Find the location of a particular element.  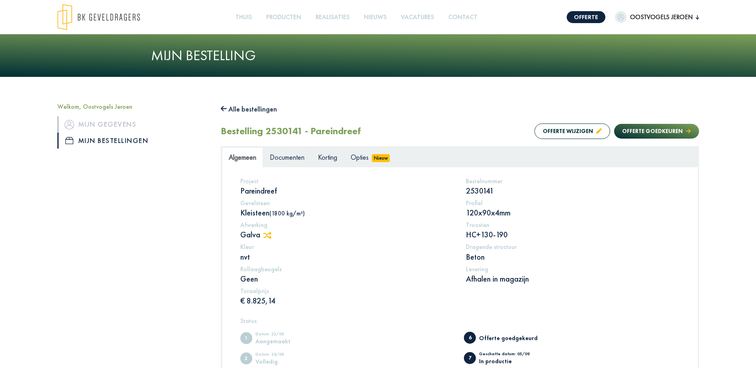

h5: Totaalprijs is located at coordinates (347, 291).